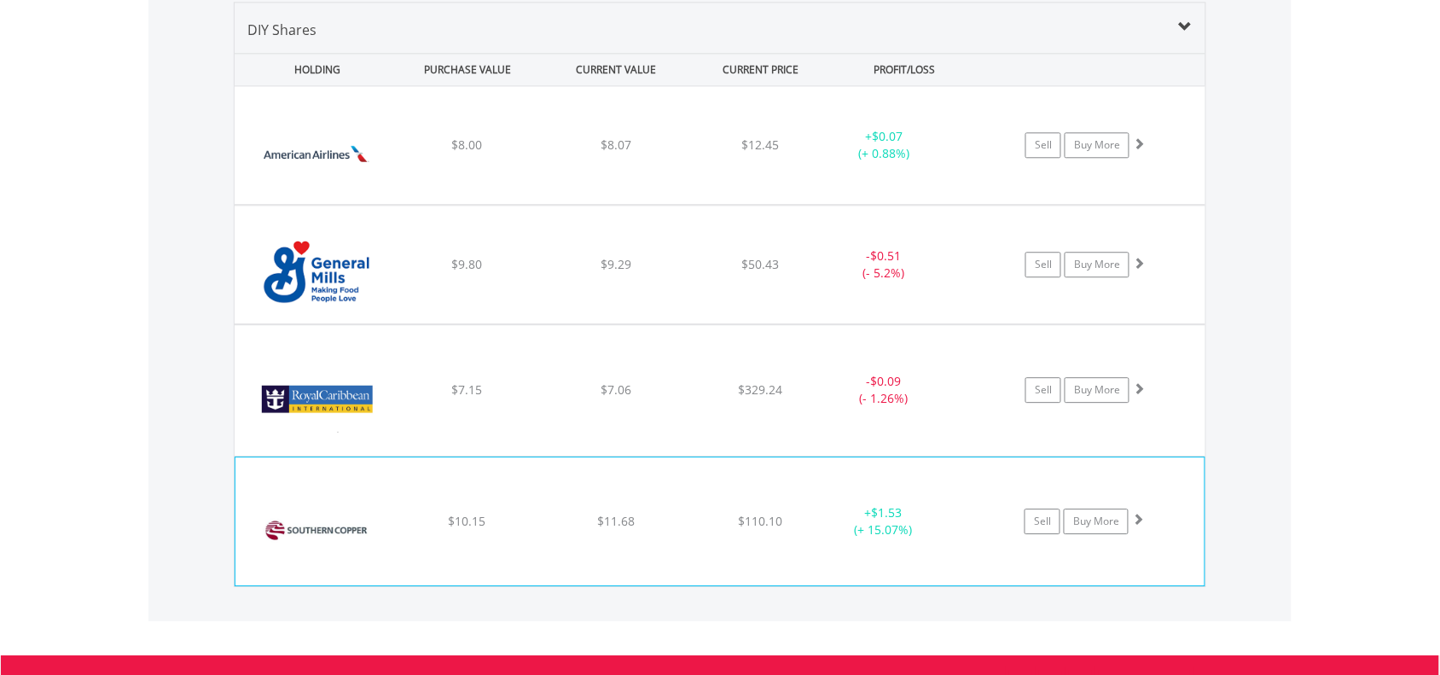 The image size is (1440, 675). Describe the element at coordinates (281, 30) in the screenshot. I see `span: DIY Shares` at that location.